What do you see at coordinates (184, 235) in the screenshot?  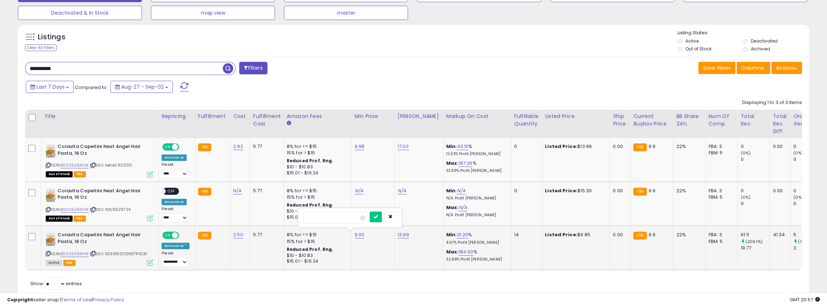 I see `span: OFF` at bounding box center [184, 235].